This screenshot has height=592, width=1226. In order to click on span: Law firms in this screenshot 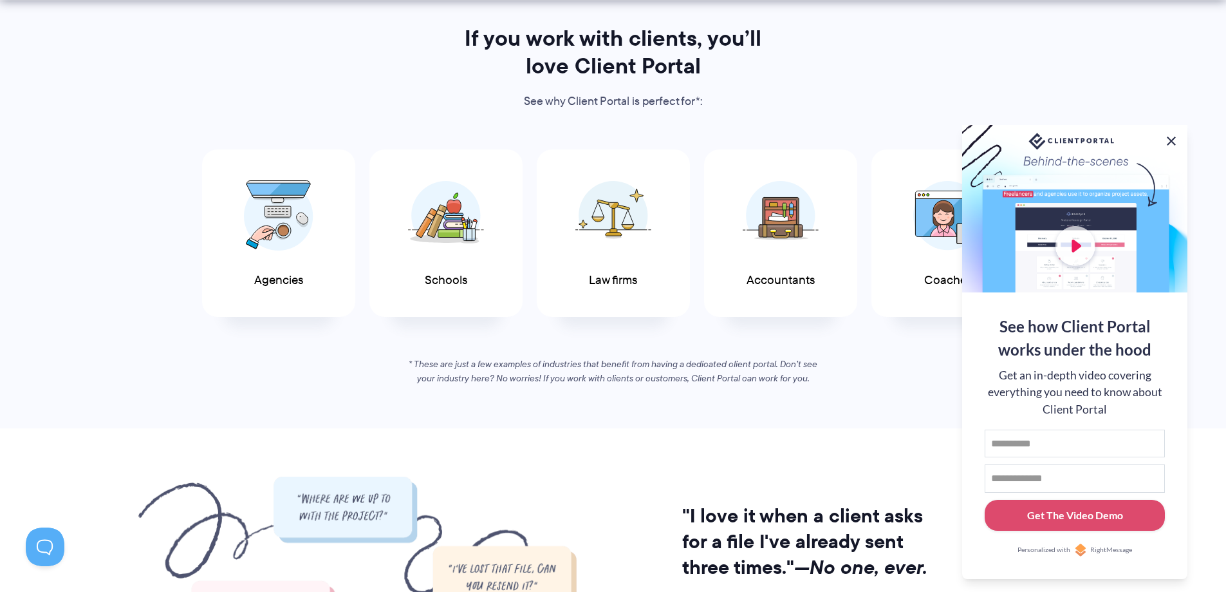, I will do `click(613, 280)`.